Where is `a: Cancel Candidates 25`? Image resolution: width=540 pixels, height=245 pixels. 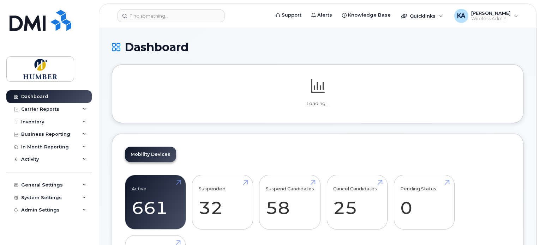 a: Cancel Candidates 25 is located at coordinates (357, 203).